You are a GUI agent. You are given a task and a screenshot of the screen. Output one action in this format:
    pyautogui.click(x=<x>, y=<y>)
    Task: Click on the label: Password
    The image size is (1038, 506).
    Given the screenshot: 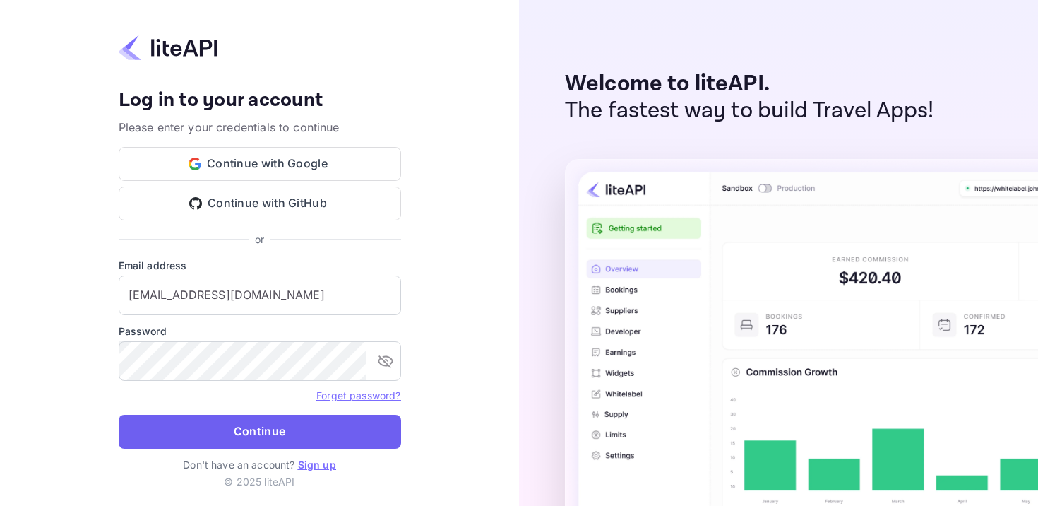 What is the action you would take?
    pyautogui.click(x=260, y=331)
    